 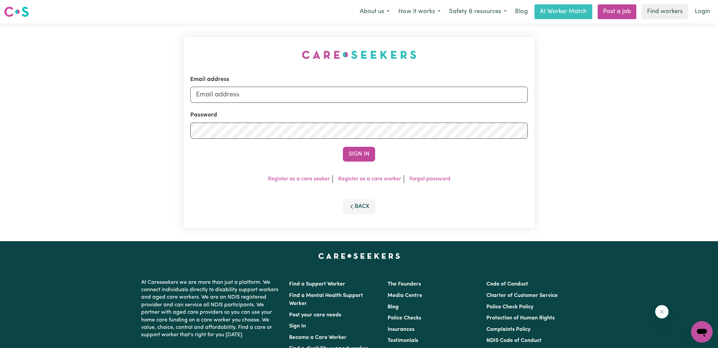 What do you see at coordinates (402, 341) in the screenshot?
I see `a: Testimonials` at bounding box center [402, 341].